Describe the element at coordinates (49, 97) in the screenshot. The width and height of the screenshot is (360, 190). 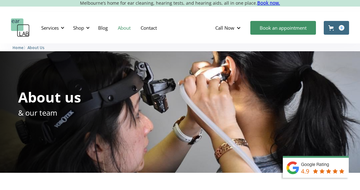
I see `h1: About us` at that location.